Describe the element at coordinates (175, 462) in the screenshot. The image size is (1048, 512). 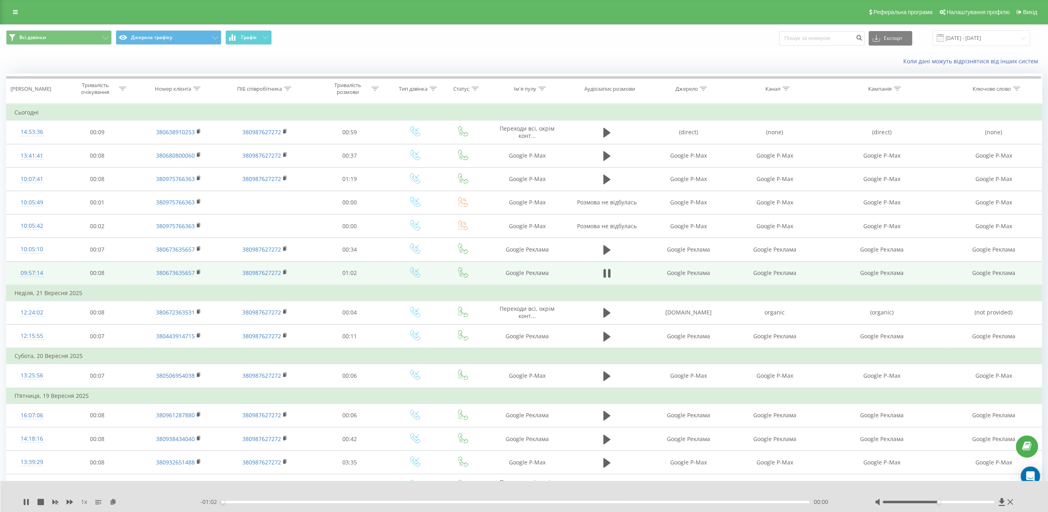
I see `a: 380932651488` at that location.